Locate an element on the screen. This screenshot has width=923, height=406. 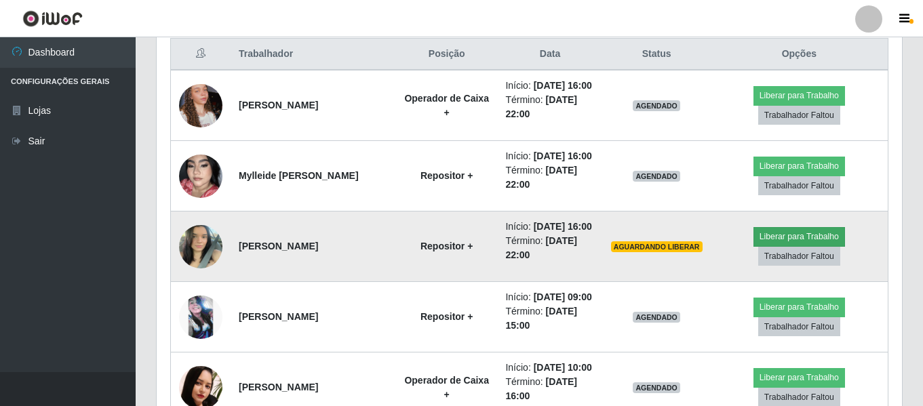
img: 1652231236130.jpeg is located at coordinates (201, 317).